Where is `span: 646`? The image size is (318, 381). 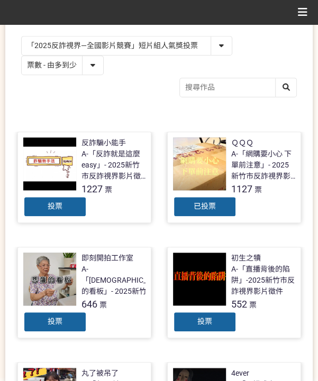
span: 646 is located at coordinates (89, 304).